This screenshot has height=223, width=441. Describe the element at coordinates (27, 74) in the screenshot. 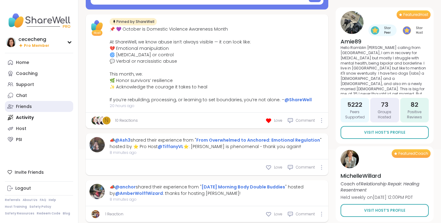

I see `div: Coaching` at that location.